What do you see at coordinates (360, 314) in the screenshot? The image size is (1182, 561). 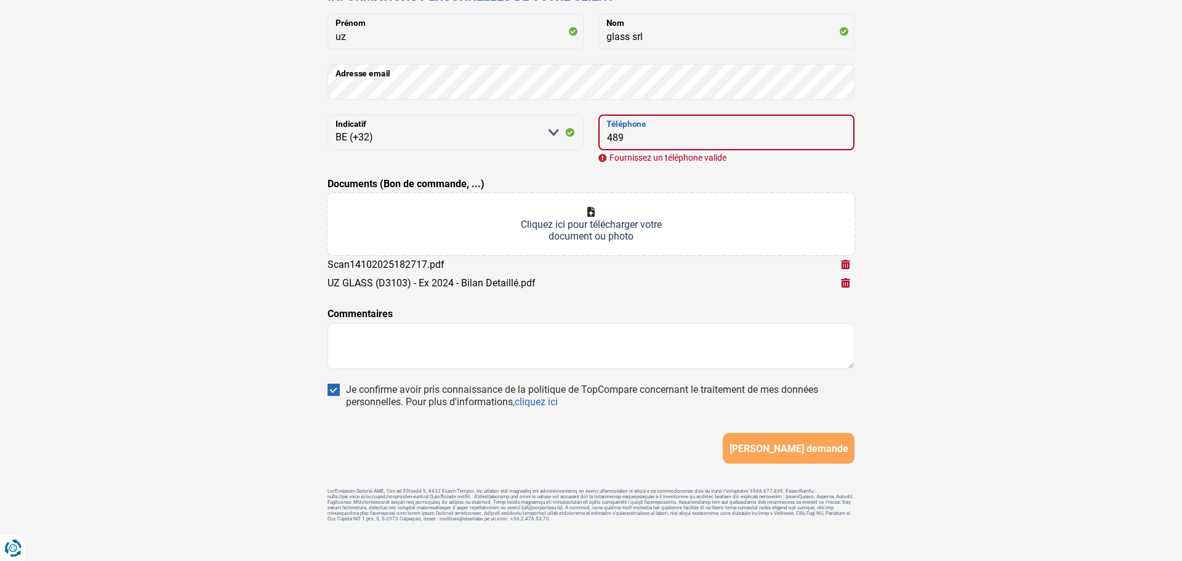 I see `label: Commentaires` at bounding box center [360, 314].